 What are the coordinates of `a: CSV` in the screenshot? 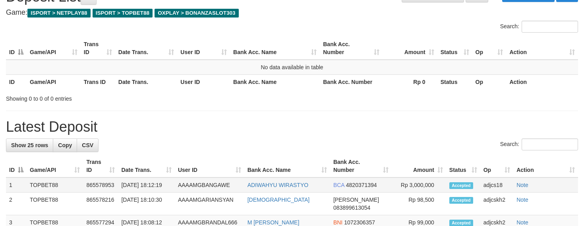 It's located at (87, 145).